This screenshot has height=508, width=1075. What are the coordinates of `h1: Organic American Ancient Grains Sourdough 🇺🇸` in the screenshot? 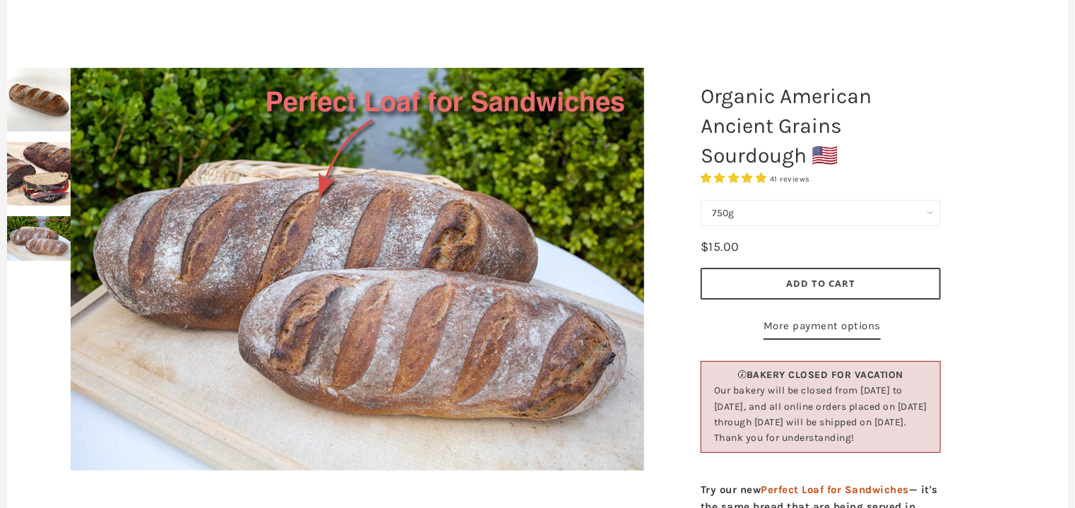 It's located at (820, 126).